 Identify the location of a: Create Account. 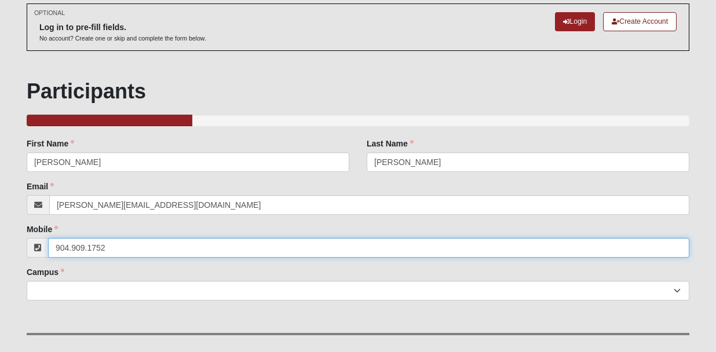
(639, 21).